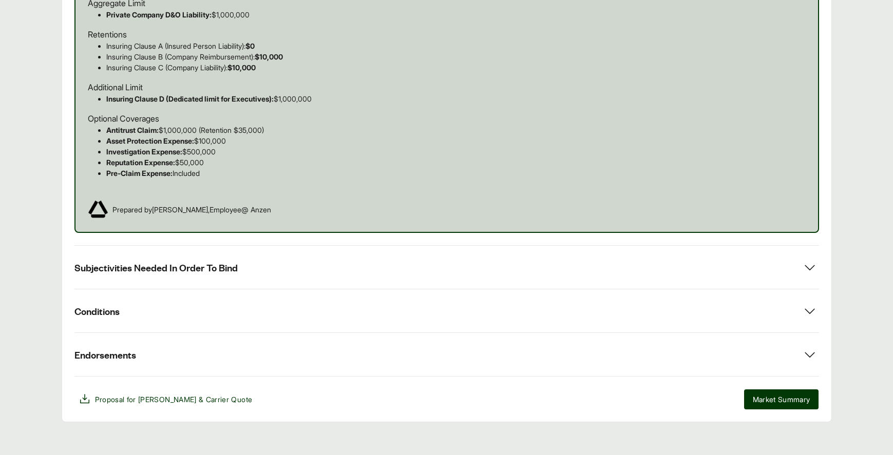  I want to click on strong: Reputation Expense:, so click(141, 162).